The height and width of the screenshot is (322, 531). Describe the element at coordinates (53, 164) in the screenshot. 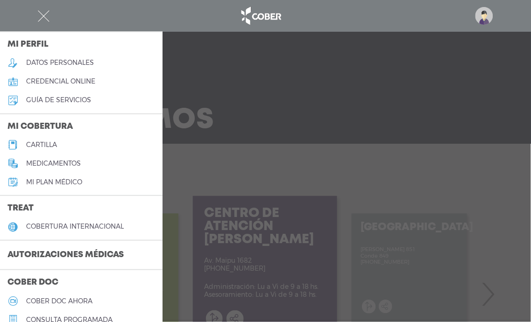

I see `h5: medicamentos` at that location.